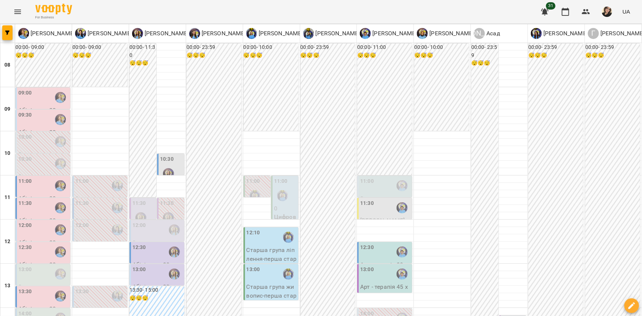 Image resolution: width=642 pixels, height=316 pixels. What do you see at coordinates (593, 33) in the screenshot?
I see `div: Г` at bounding box center [593, 33].